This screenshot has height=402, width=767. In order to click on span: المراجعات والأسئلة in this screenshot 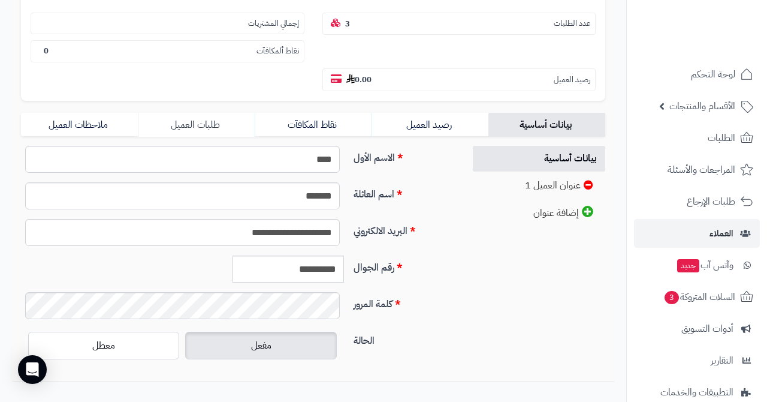, I will do `click(701, 170)`.